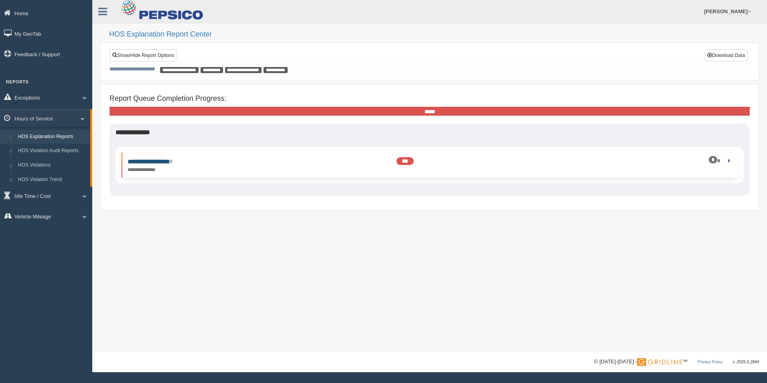  Describe the element at coordinates (52, 165) in the screenshot. I see `a: HOS Violations` at that location.